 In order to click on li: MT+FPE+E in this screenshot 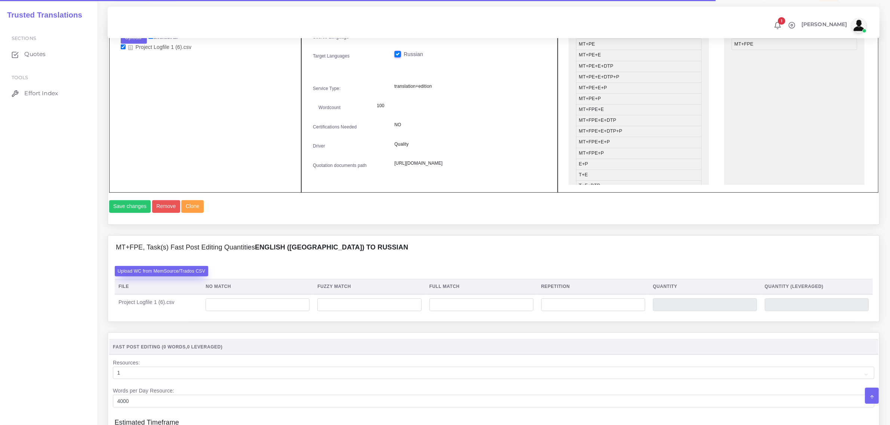, I will do `click(639, 110)`.